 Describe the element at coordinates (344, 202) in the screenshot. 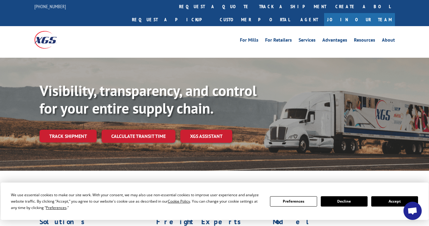

I see `button: Decline` at that location.